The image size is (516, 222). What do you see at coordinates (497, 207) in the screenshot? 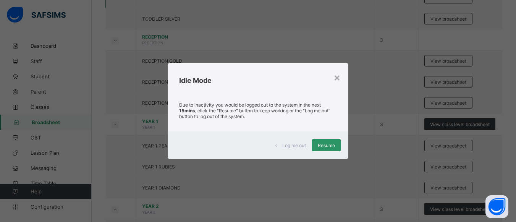
I see `button: Open asap` at bounding box center [497, 207].